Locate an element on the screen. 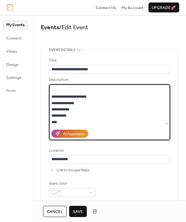 The width and height of the screenshot is (186, 222). span: Link to Google Maps is located at coordinates (73, 170).